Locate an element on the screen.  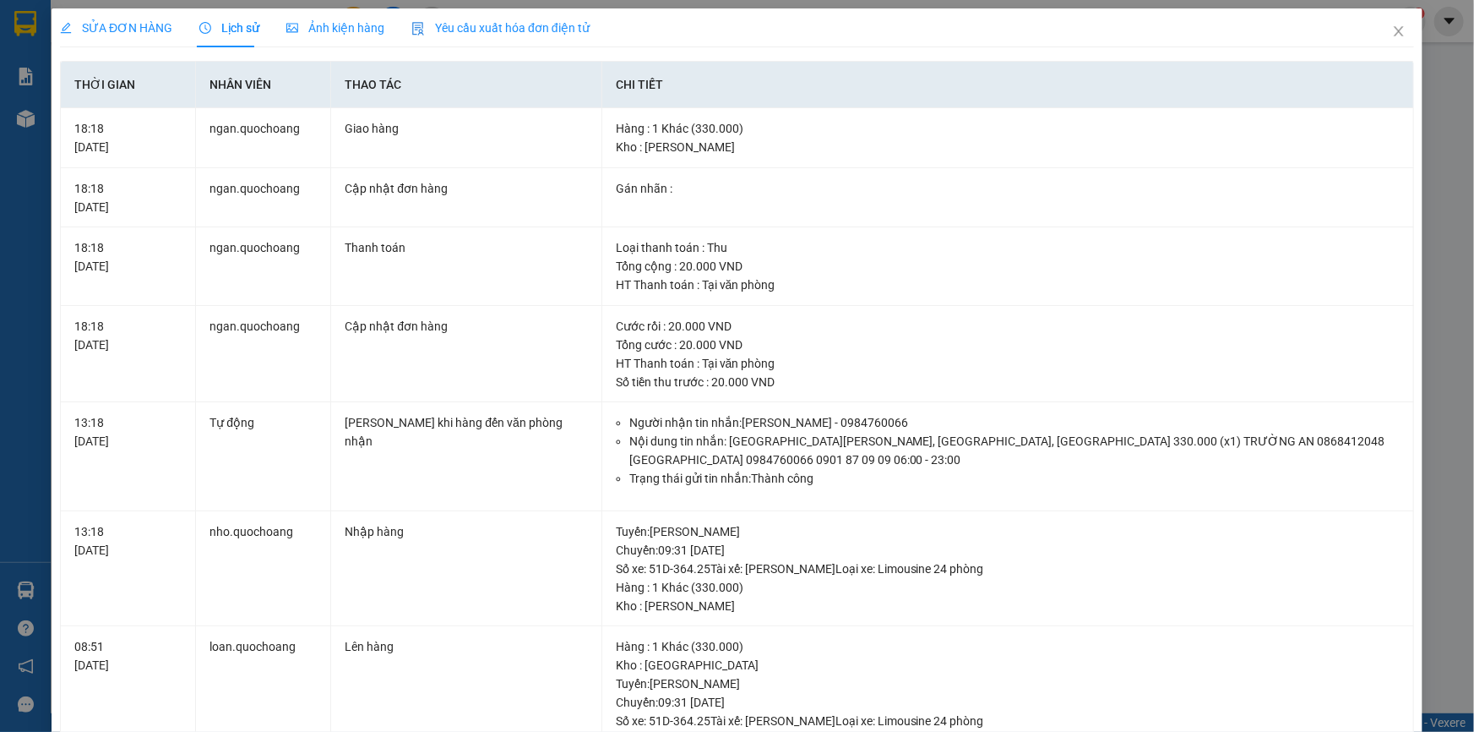
th: Thời gian is located at coordinates (128, 84).